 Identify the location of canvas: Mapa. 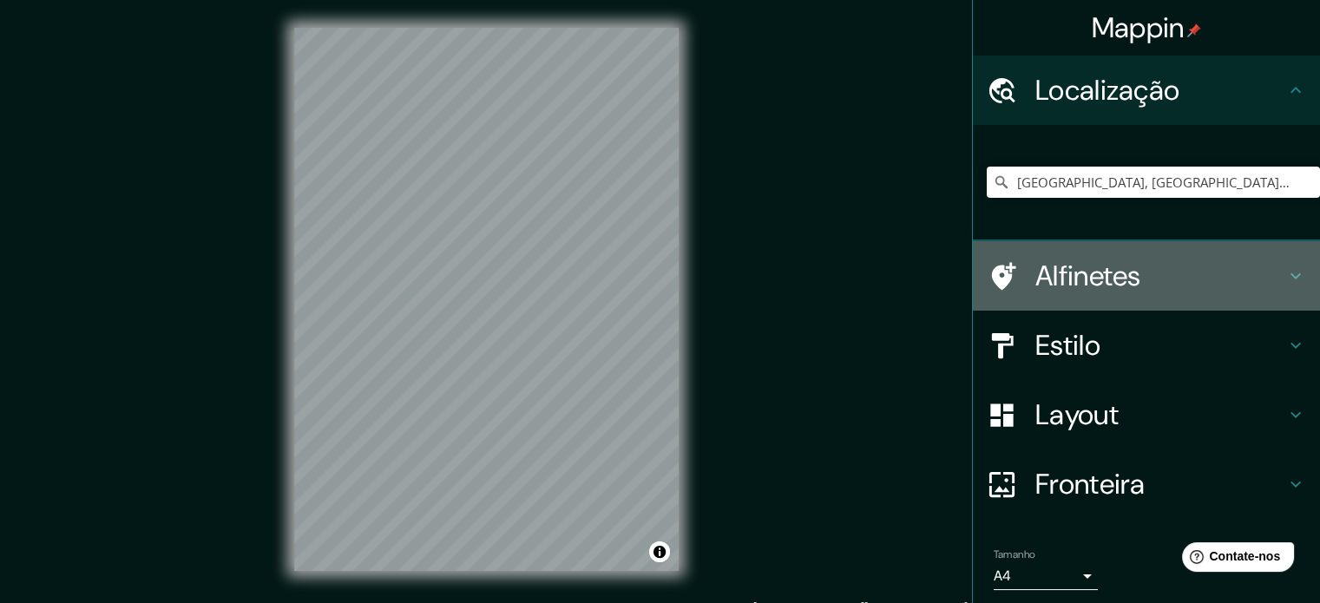
(486, 299).